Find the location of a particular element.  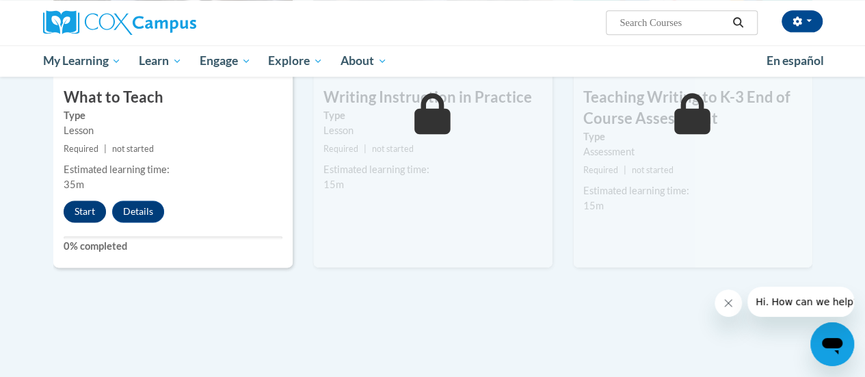

h3: Teaching Writing to K-3 End of Course Assessment is located at coordinates (693, 108).